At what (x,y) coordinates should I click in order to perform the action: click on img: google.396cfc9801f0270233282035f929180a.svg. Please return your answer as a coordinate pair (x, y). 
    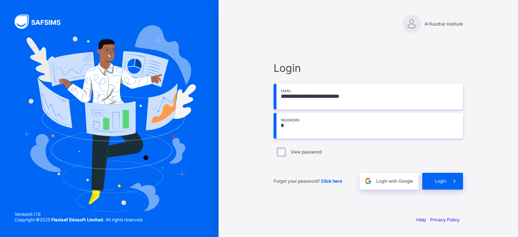
    Looking at the image, I should click on (368, 181).